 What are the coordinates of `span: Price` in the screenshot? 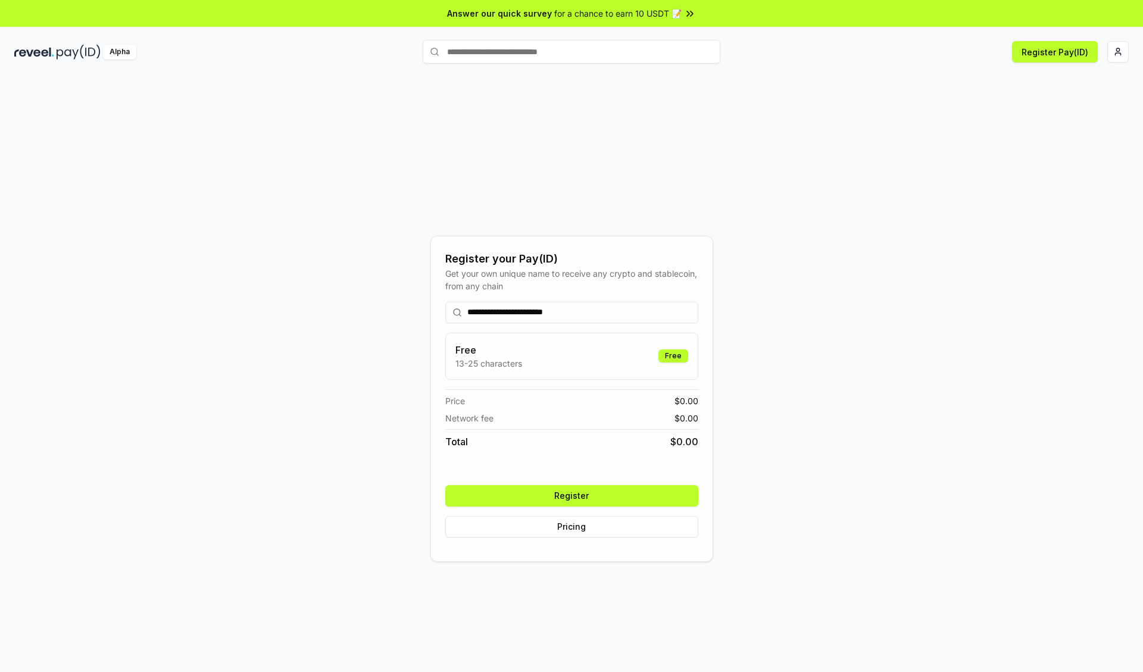 It's located at (455, 401).